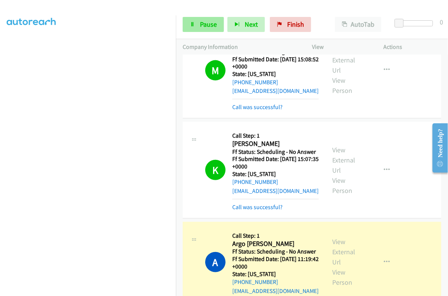 Image resolution: width=448 pixels, height=296 pixels. I want to click on p: Company Information, so click(241, 47).